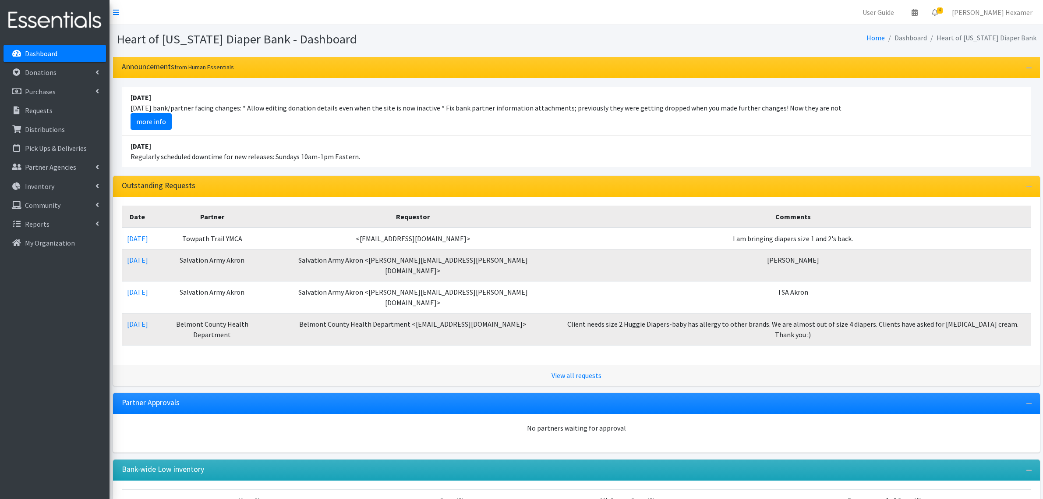  Describe the element at coordinates (45, 129) in the screenshot. I see `p: Distributions` at that location.